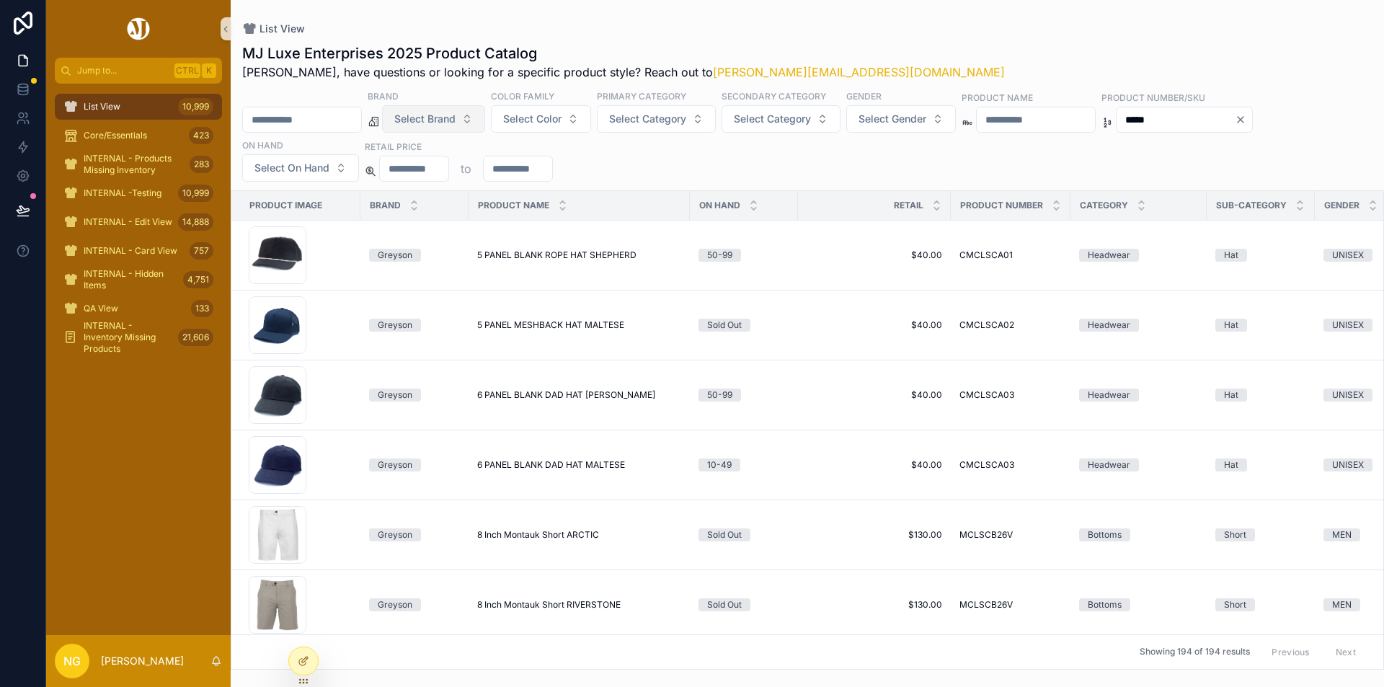 This screenshot has width=1384, height=687. What do you see at coordinates (1261, 605) in the screenshot?
I see `a: Short` at bounding box center [1261, 605].